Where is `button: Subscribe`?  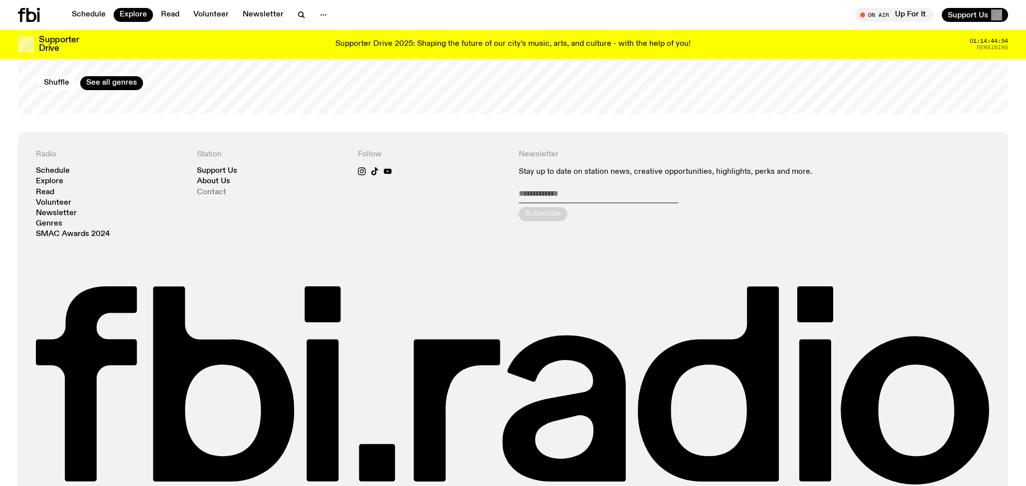
button: Subscribe is located at coordinates (543, 214).